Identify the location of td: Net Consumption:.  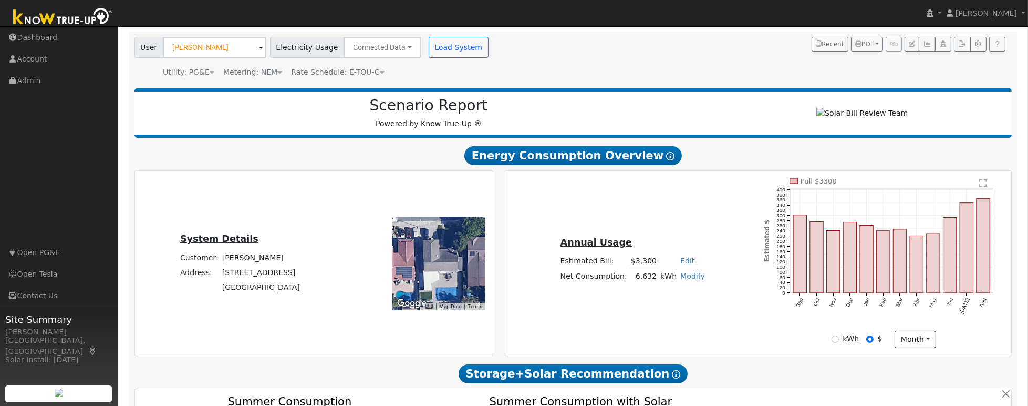
(594, 276).